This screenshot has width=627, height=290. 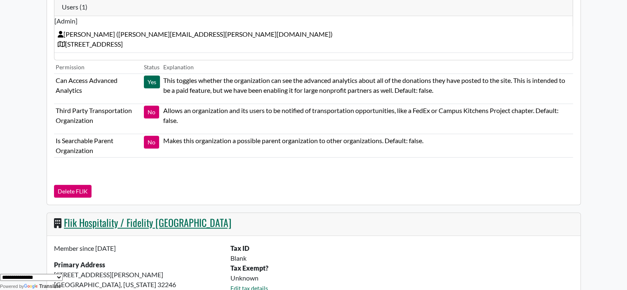 What do you see at coordinates (70, 67) in the screenshot?
I see `small: Permission` at bounding box center [70, 67].